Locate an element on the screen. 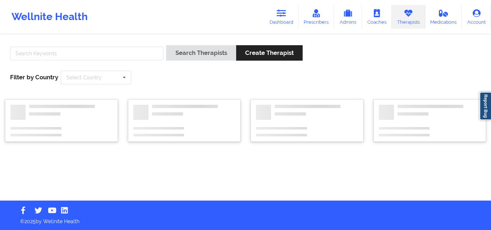 This screenshot has height=230, width=491. input: Search Keywords is located at coordinates (87, 54).